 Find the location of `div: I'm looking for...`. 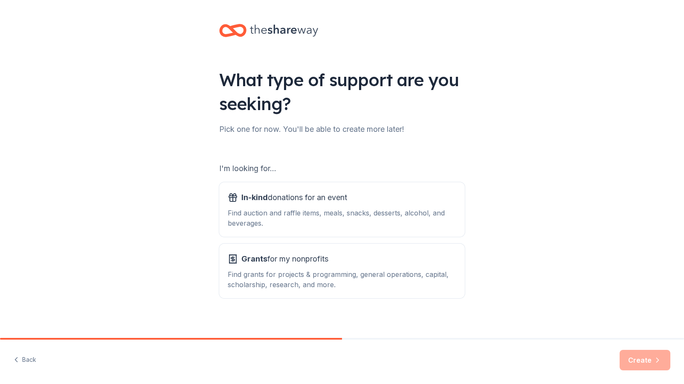

div: I'm looking for... is located at coordinates (342, 169).